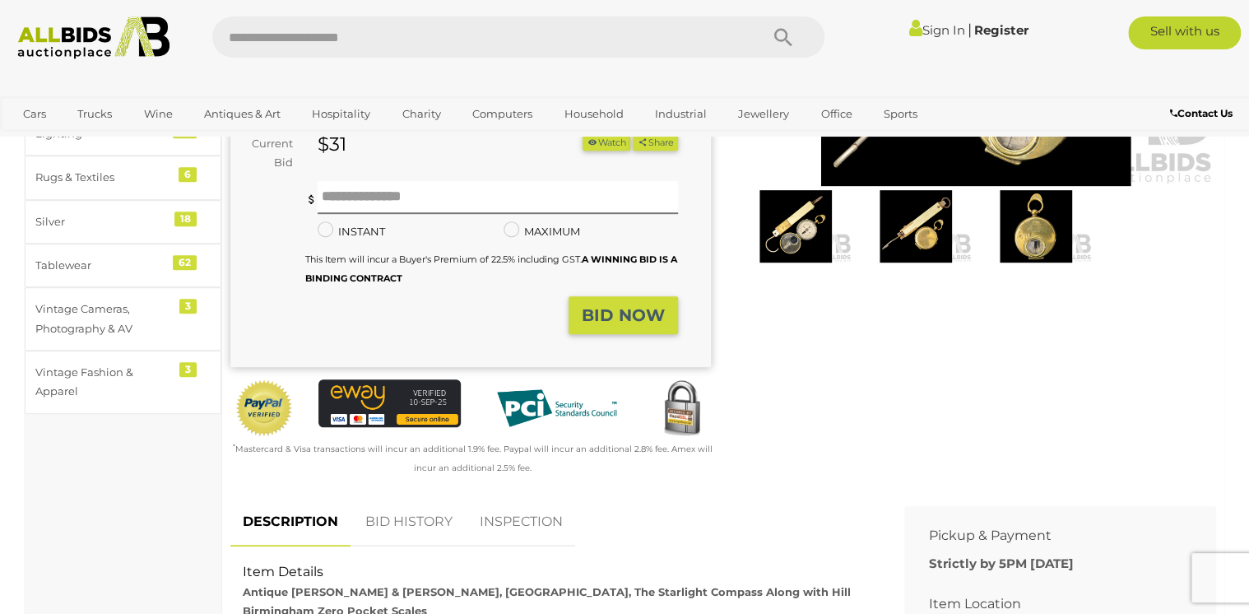 This screenshot has width=1249, height=614. Describe the element at coordinates (158, 114) in the screenshot. I see `a: Wine` at that location.